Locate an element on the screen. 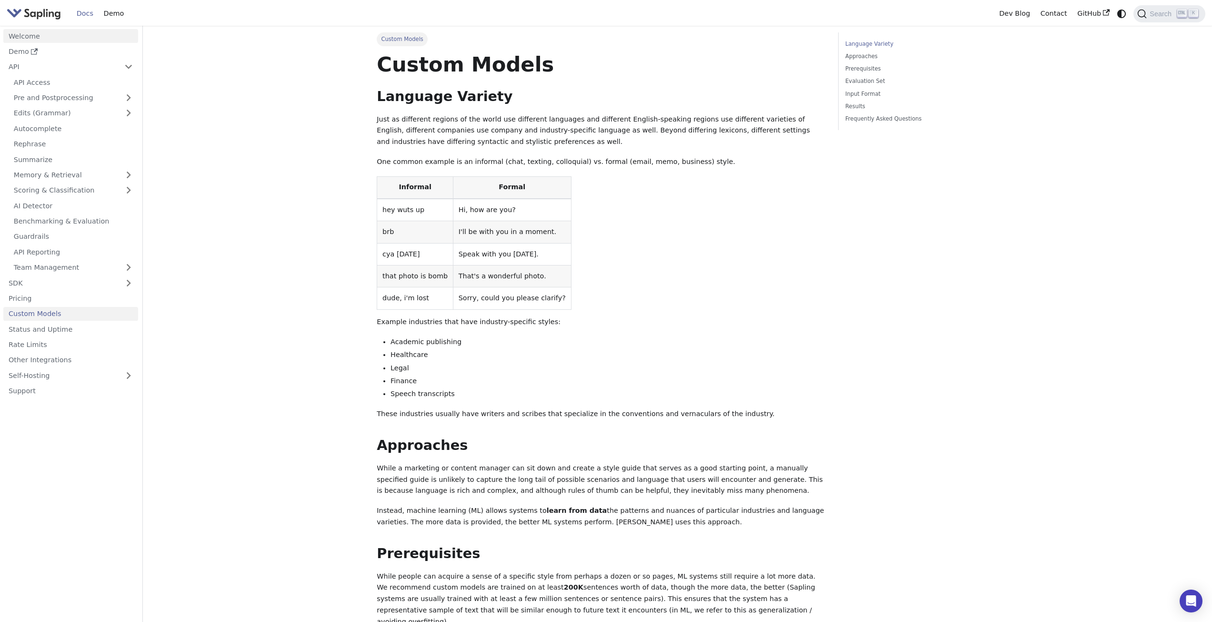 Image resolution: width=1212 pixels, height=622 pixels. li: Healthcare is located at coordinates (607, 355).